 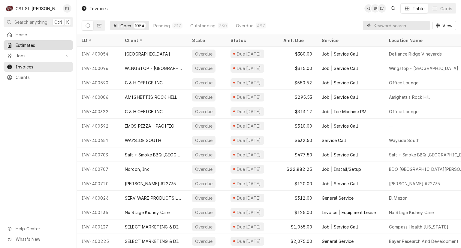 I want to click on div: Lisa Vestal's Avatar, so click(x=382, y=8).